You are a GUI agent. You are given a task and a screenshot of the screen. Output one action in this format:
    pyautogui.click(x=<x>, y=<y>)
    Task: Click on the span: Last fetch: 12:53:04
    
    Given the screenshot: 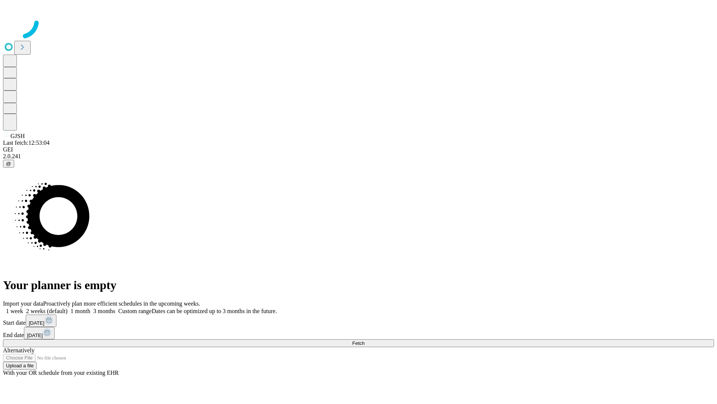 What is the action you would take?
    pyautogui.click(x=26, y=142)
    